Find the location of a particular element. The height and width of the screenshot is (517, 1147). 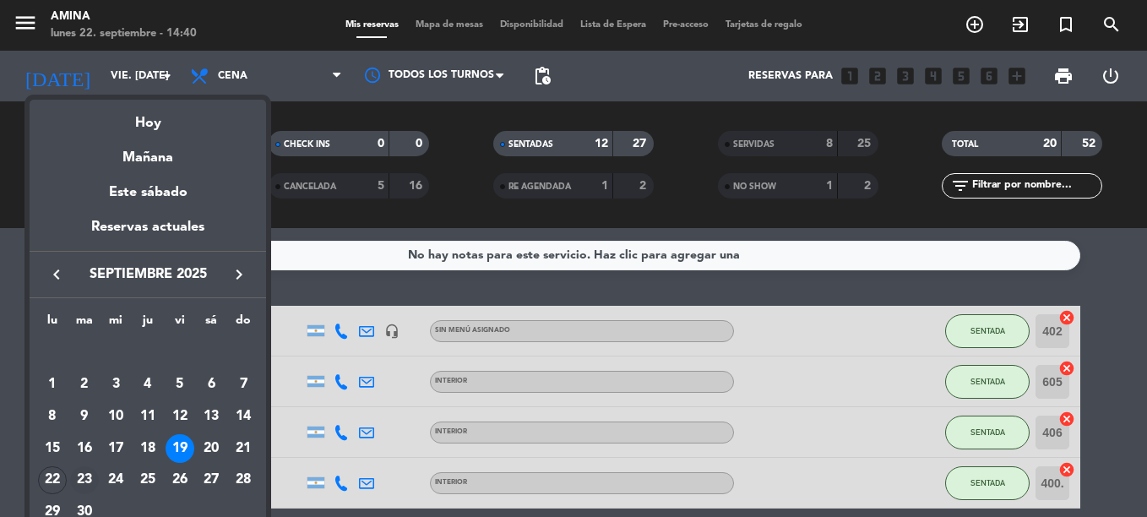

td: 8 de septiembre de 2025 is located at coordinates (52, 416).